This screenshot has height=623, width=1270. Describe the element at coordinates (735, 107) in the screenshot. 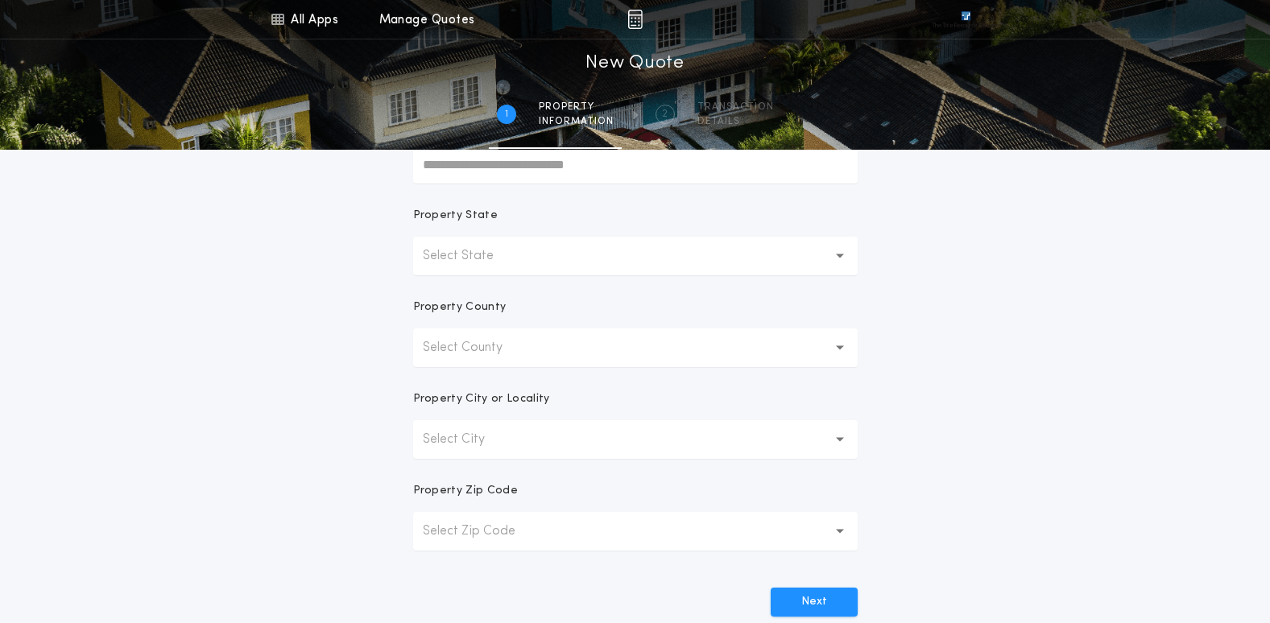

I see `span: Transaction` at that location.